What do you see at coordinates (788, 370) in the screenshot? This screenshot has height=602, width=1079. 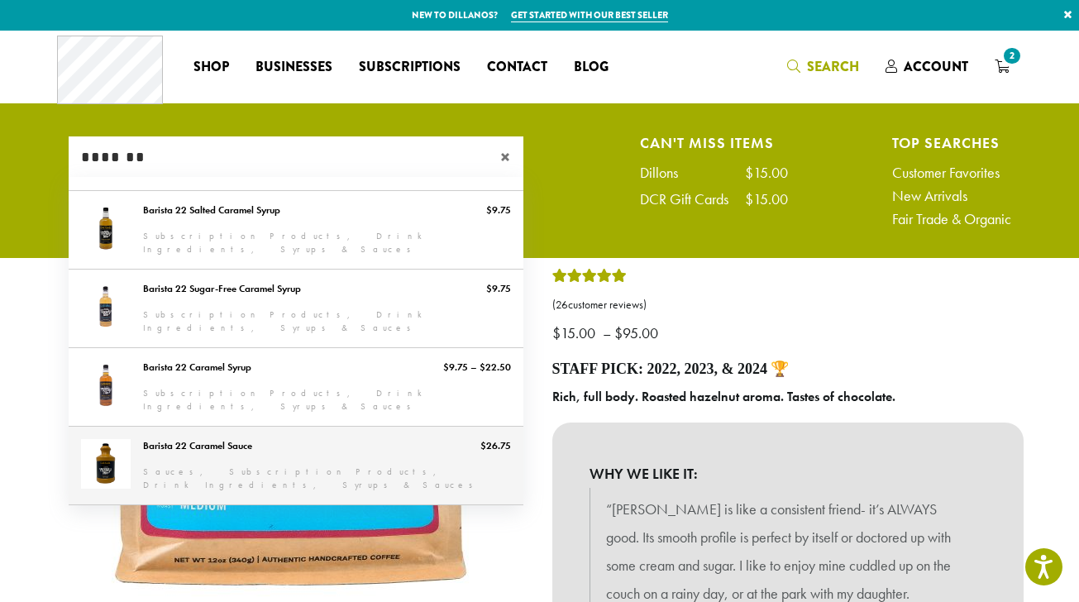 I see `h4: Staff Pick: 2022, 2023, & 2024 🏆` at bounding box center [788, 370].